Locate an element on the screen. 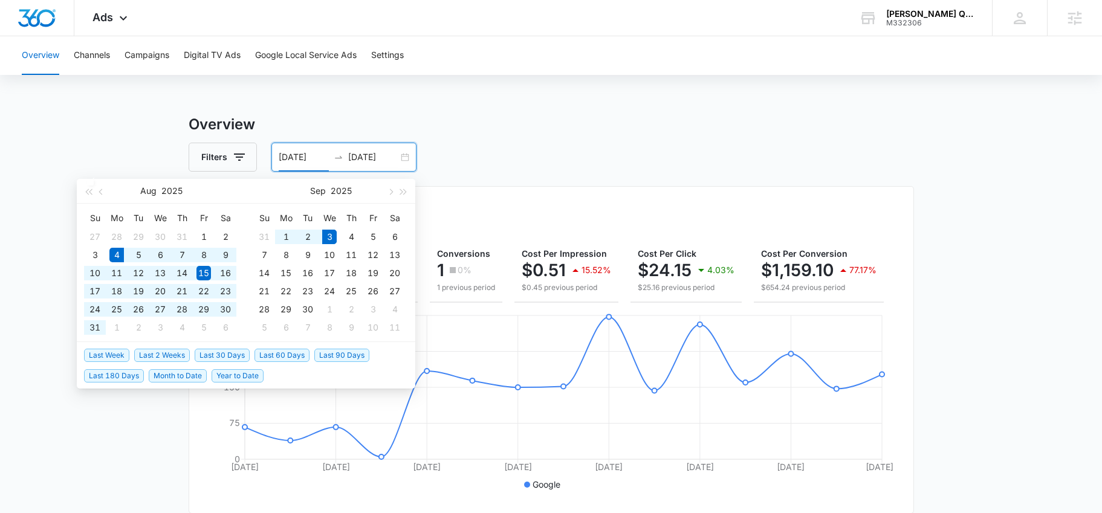 Image resolution: width=1102 pixels, height=513 pixels. tspan: 75 is located at coordinates (234, 422).